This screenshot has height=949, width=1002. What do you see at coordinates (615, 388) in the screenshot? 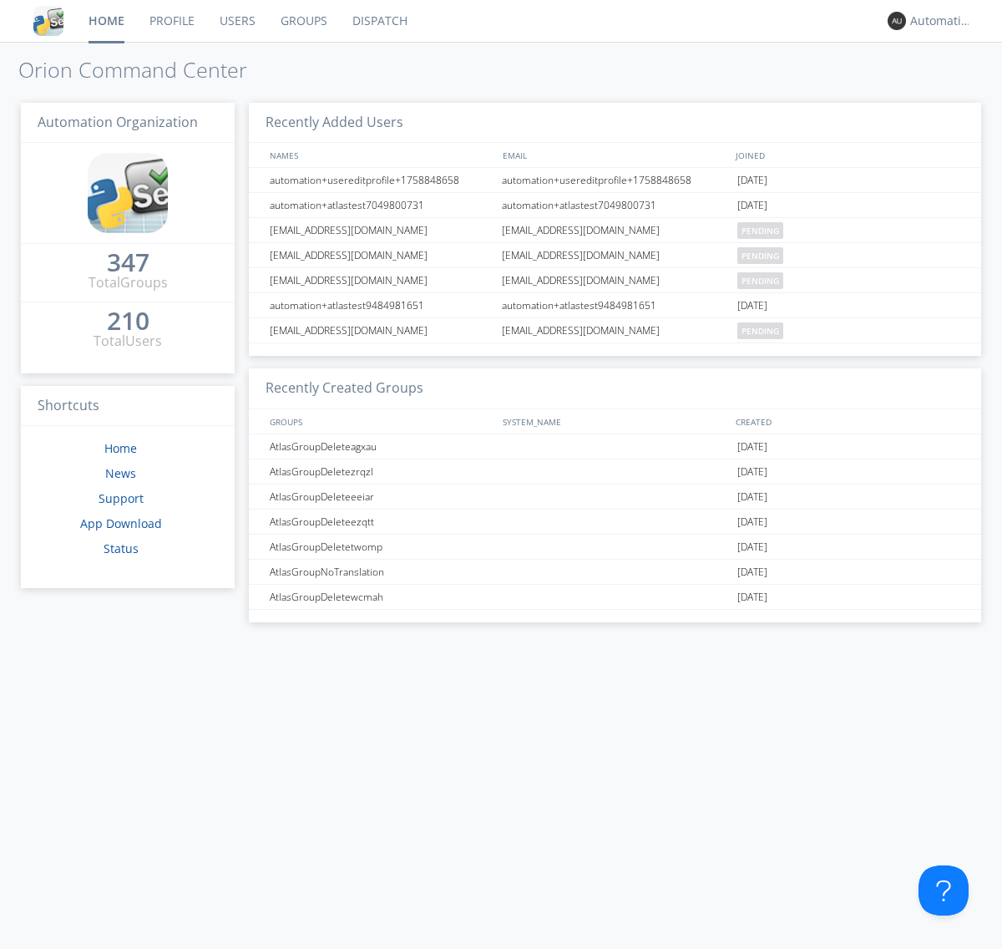
I see `h3: Recently Created Groups` at bounding box center [615, 388].